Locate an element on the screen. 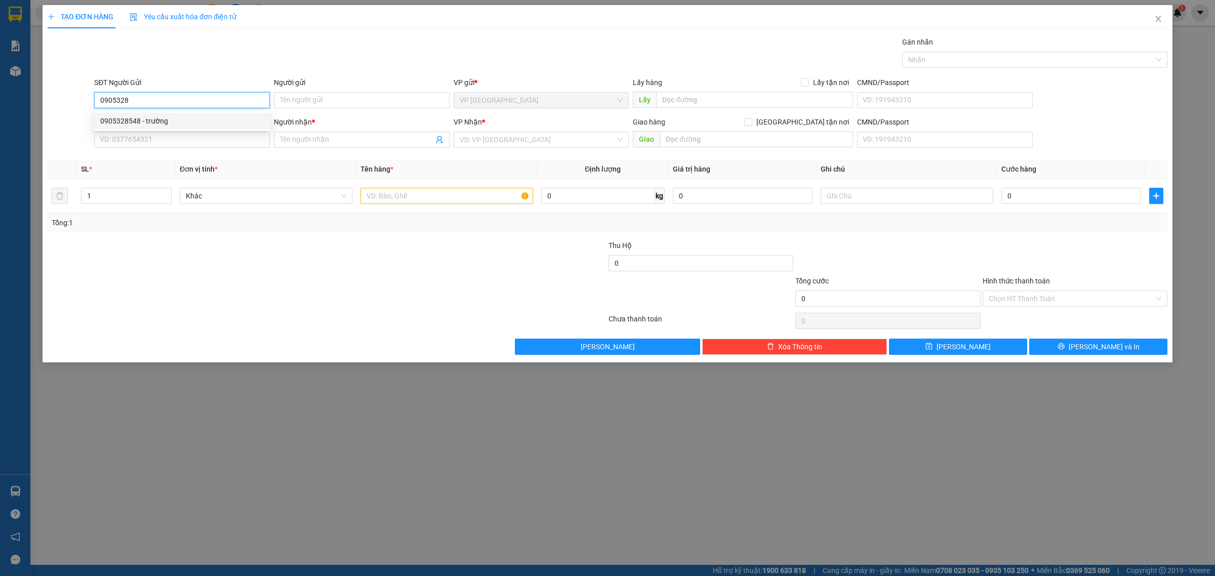 Image resolution: width=1215 pixels, height=576 pixels. button: deleteXóa Thông tin is located at coordinates (794, 347).